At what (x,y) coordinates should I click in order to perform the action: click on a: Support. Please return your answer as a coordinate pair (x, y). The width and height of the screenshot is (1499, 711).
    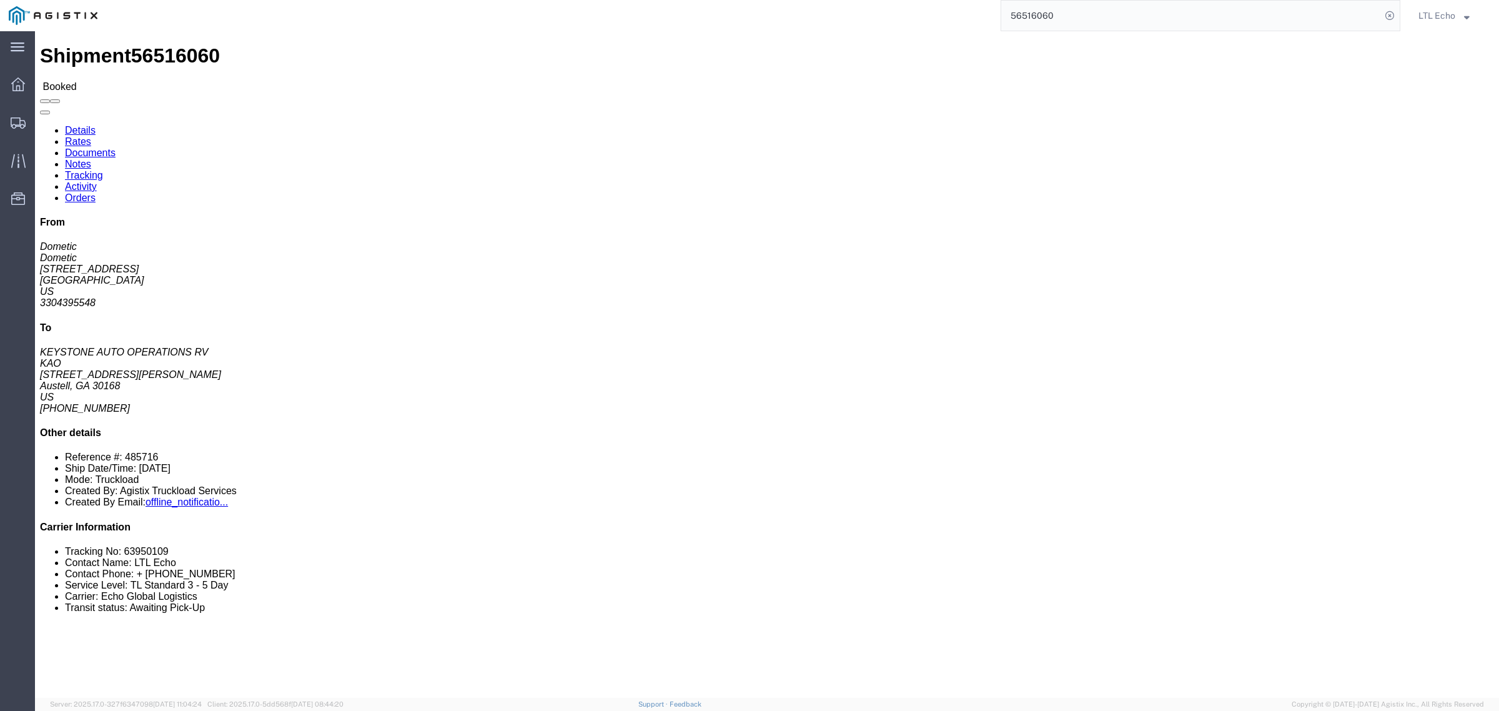
    Looking at the image, I should click on (654, 704).